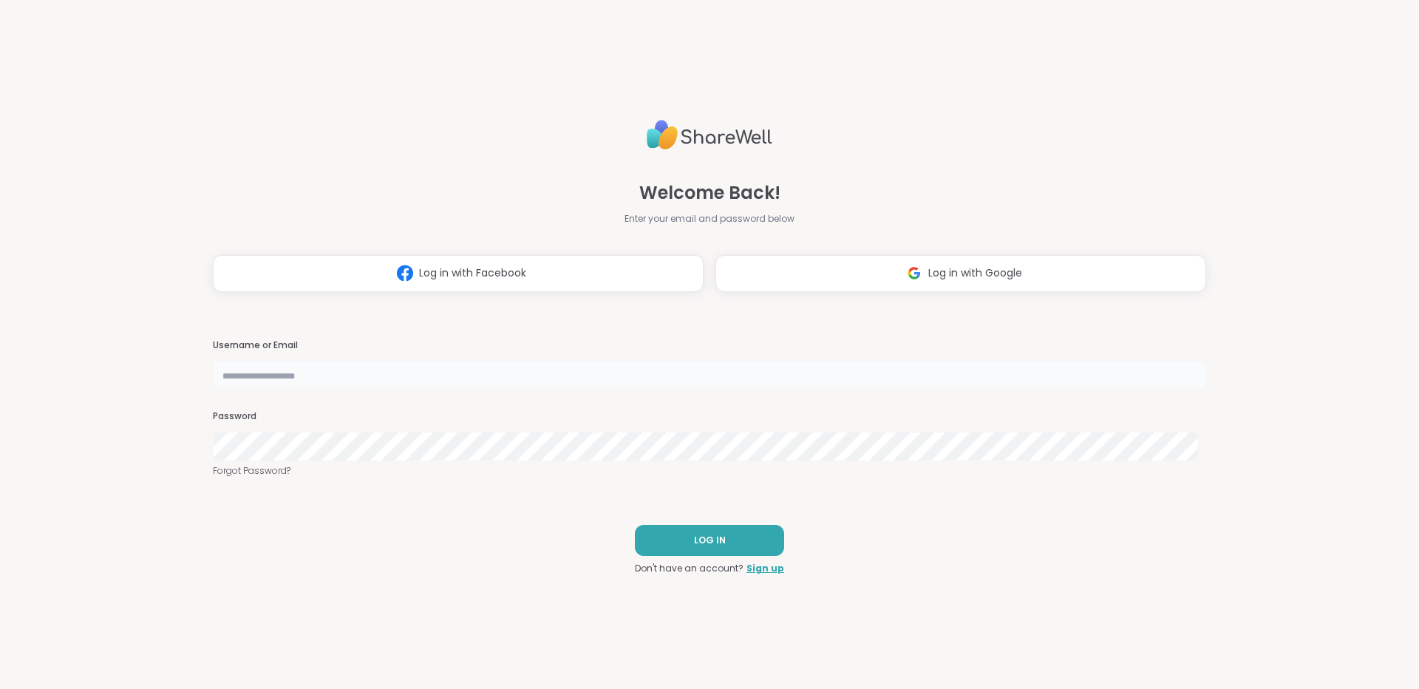 The width and height of the screenshot is (1419, 689). What do you see at coordinates (710, 540) in the screenshot?
I see `span: LOG IN` at bounding box center [710, 540].